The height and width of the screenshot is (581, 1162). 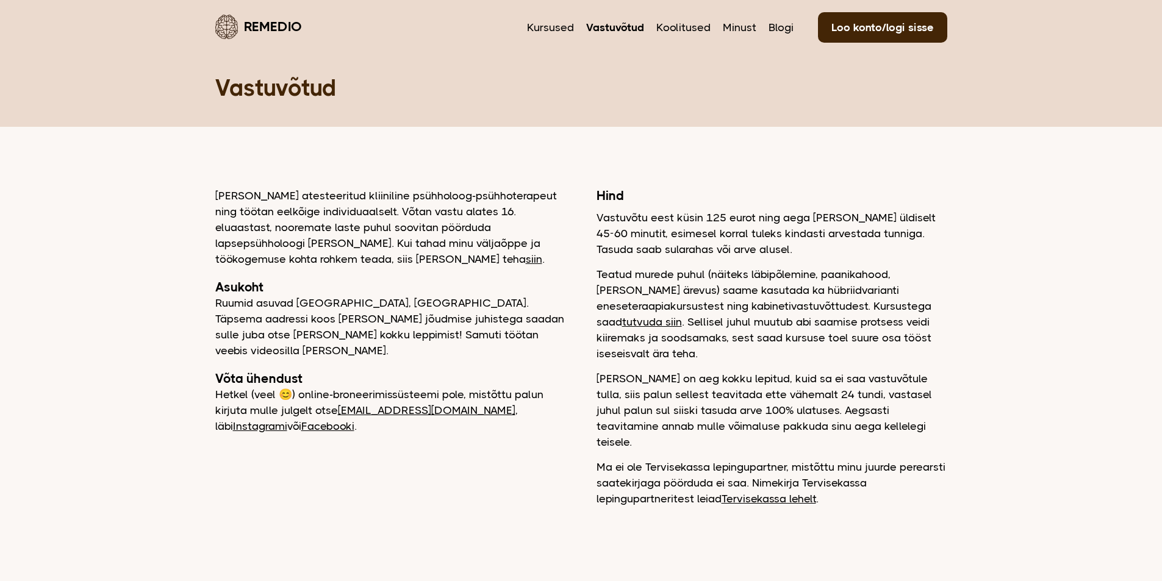 I want to click on a: Kursused, so click(x=550, y=27).